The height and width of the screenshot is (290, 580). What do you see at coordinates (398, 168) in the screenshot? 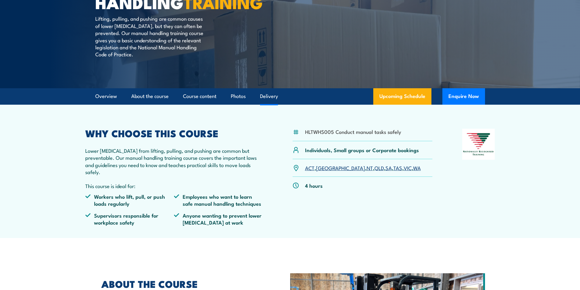
I see `a: TAS` at bounding box center [398, 168].